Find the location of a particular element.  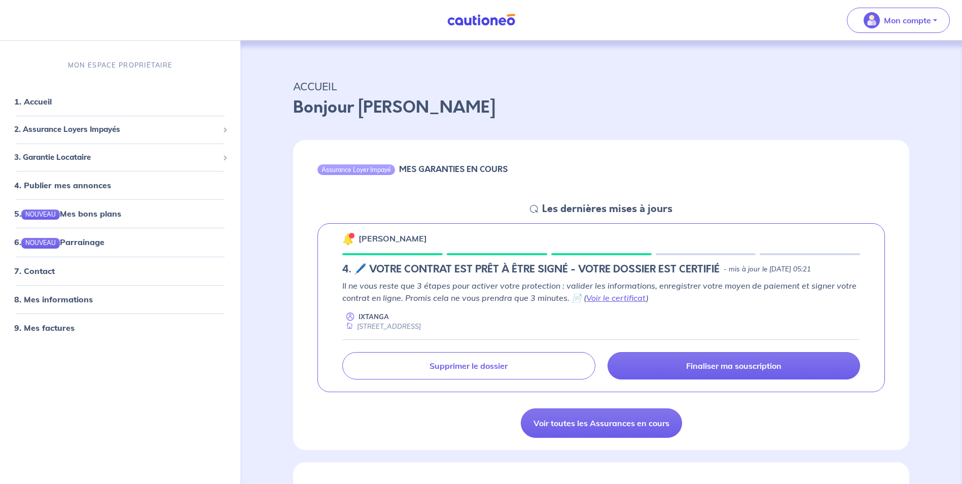

div: 9. Mes factures is located at coordinates (120, 328).